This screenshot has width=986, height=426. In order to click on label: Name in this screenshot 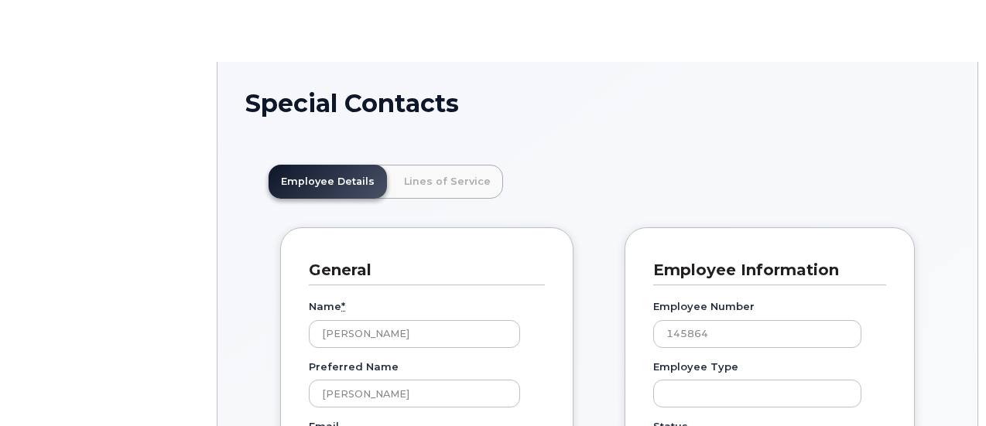, I will do `click(327, 306)`.